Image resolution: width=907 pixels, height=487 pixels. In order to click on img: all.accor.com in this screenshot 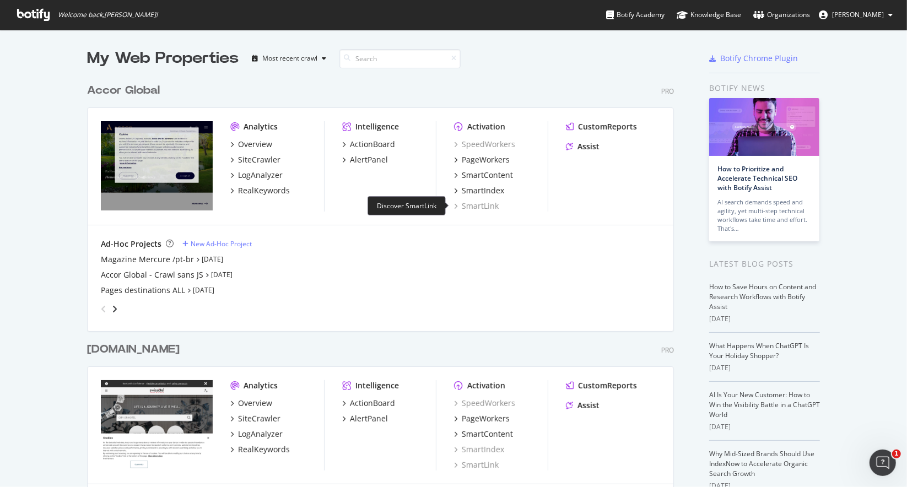, I will do `click(156, 166)`.